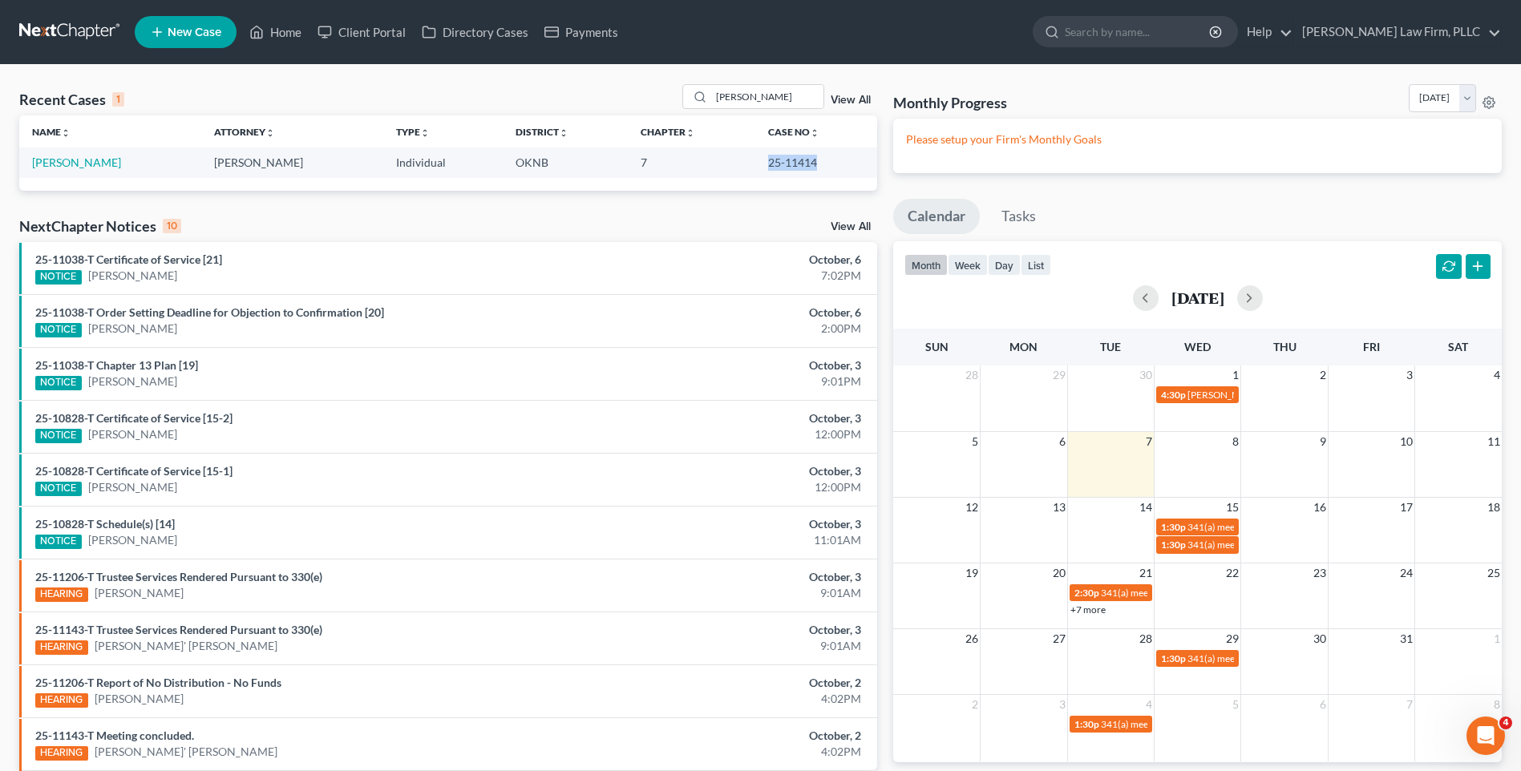  Describe the element at coordinates (729, 329) in the screenshot. I see `div: 2:00PM` at that location.